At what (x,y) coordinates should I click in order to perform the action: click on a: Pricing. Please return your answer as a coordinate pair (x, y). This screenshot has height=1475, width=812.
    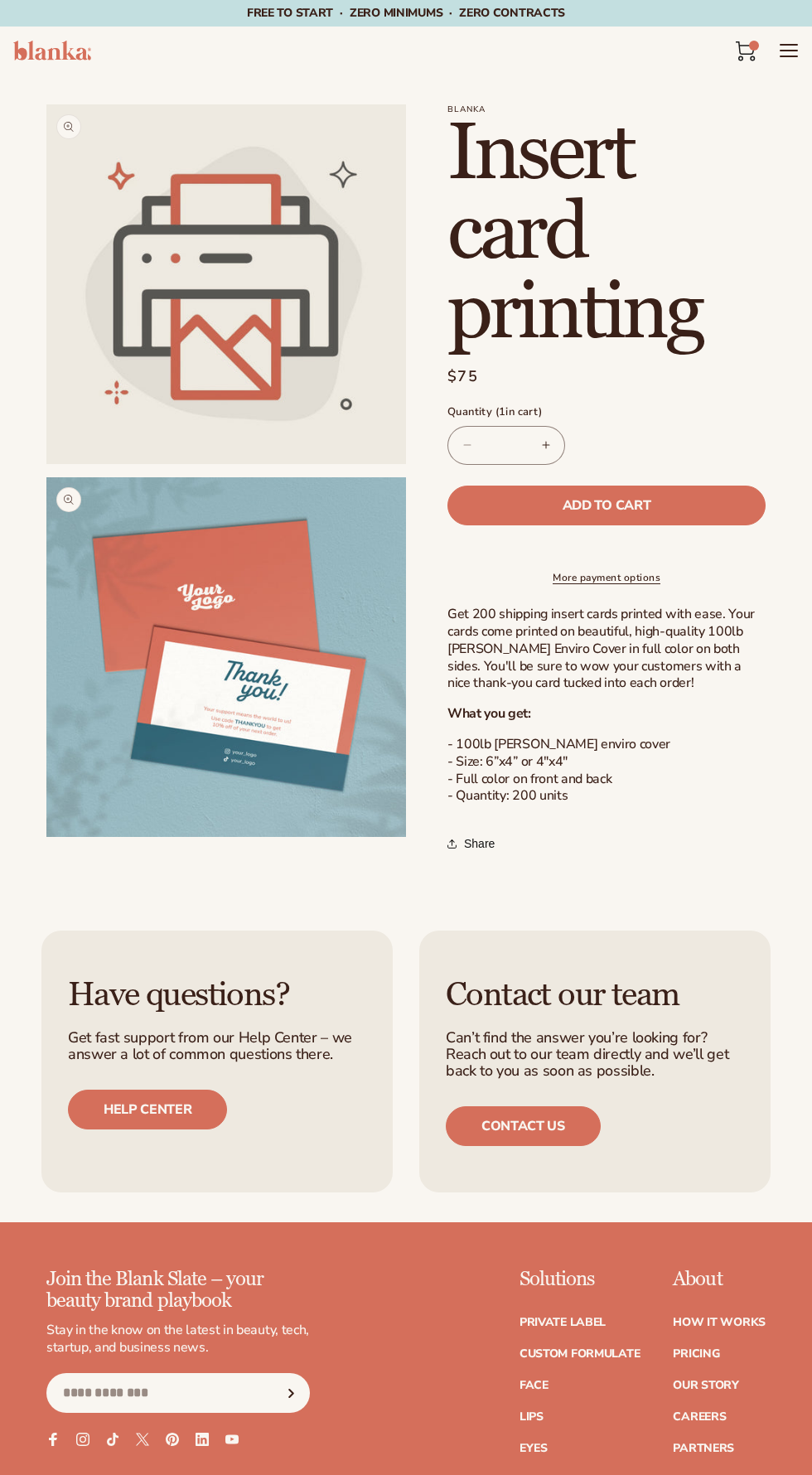
    Looking at the image, I should click on (696, 1354).